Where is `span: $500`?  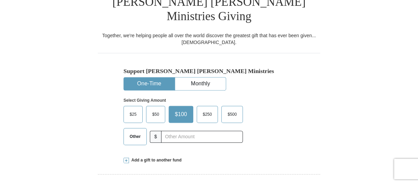 span: $500 is located at coordinates (232, 114).